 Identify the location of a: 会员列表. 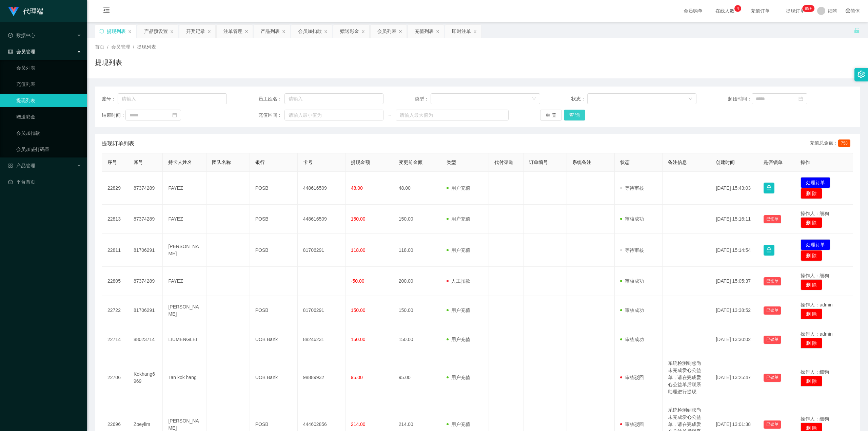
(49, 68).